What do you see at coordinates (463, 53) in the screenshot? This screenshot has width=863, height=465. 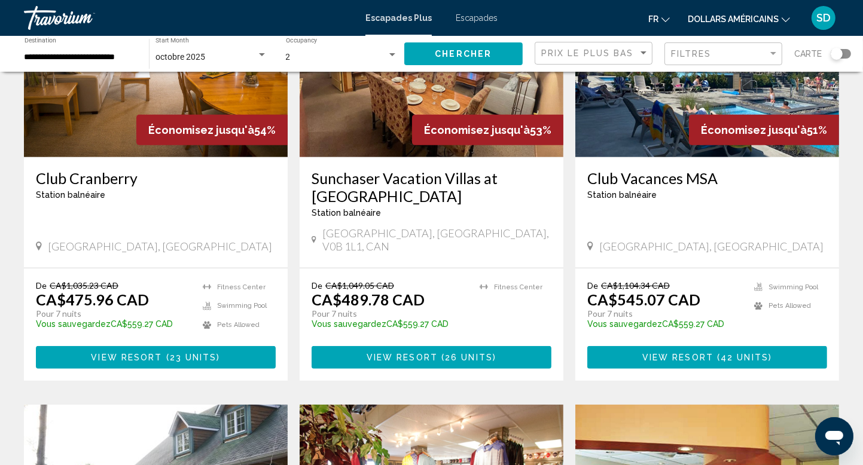 I see `button: Chercher` at bounding box center [463, 53].